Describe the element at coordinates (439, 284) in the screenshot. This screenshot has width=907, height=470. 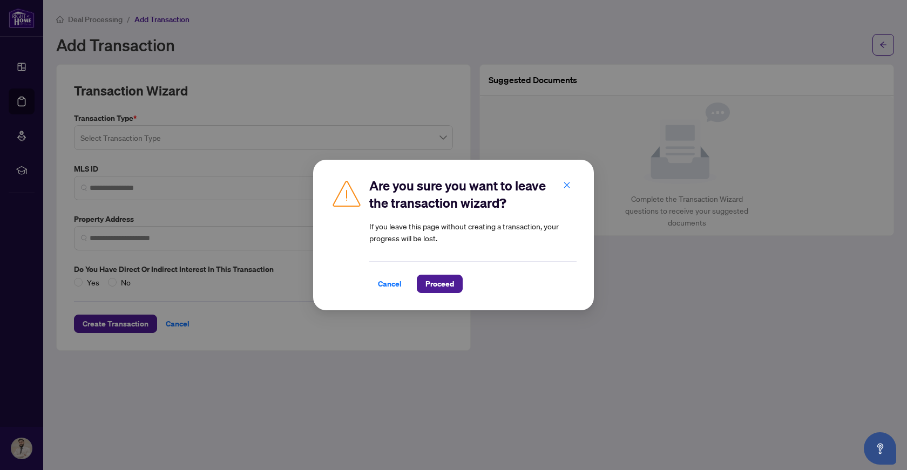
I see `button: Proceed` at that location.